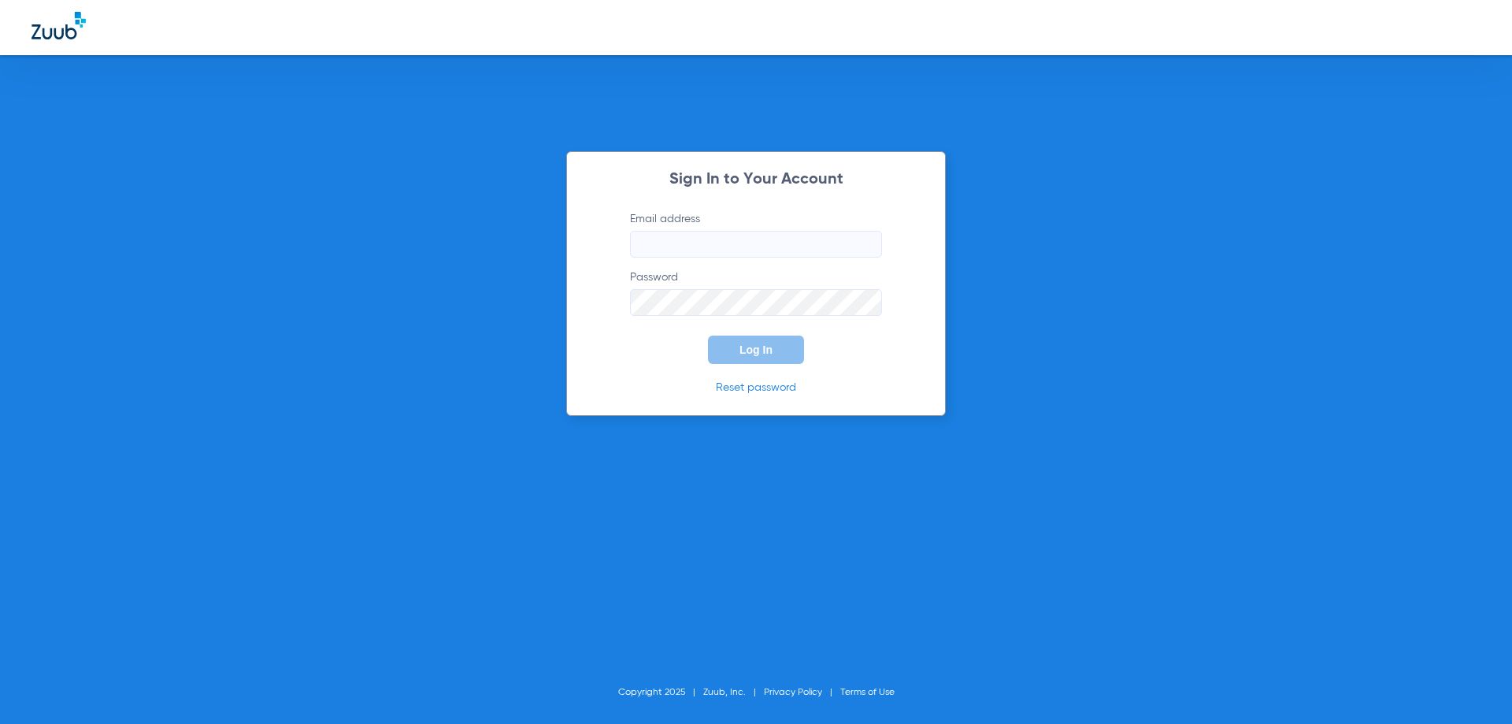 The image size is (1512, 724). Describe the element at coordinates (756, 292) in the screenshot. I see `label: Password` at that location.